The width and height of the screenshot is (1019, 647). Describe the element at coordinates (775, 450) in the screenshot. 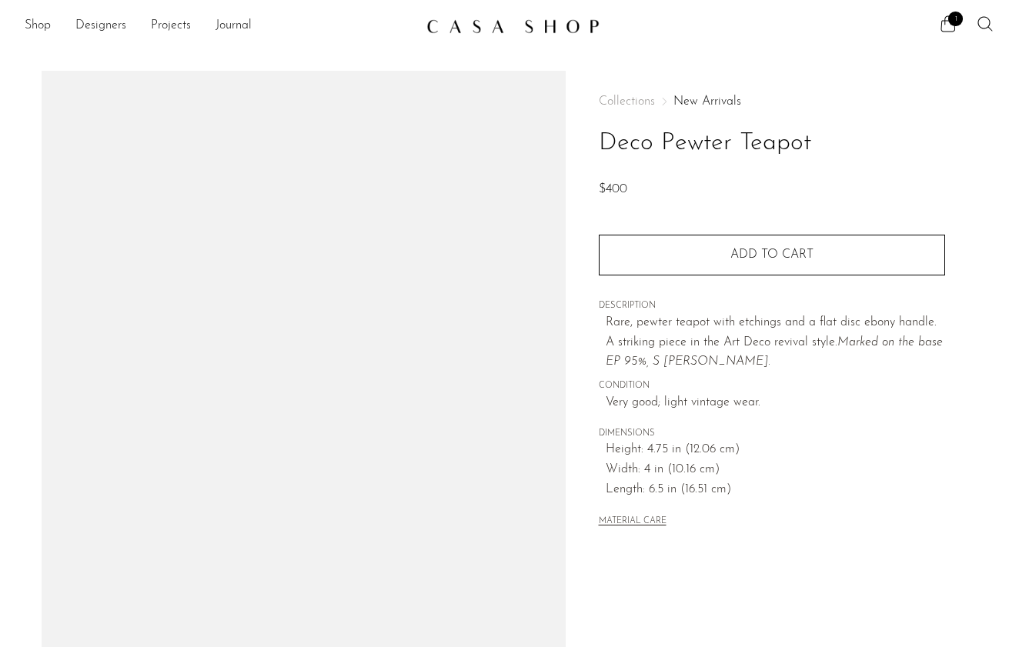

I see `span: Height: 4.75 in (12.06 cm)` at that location.